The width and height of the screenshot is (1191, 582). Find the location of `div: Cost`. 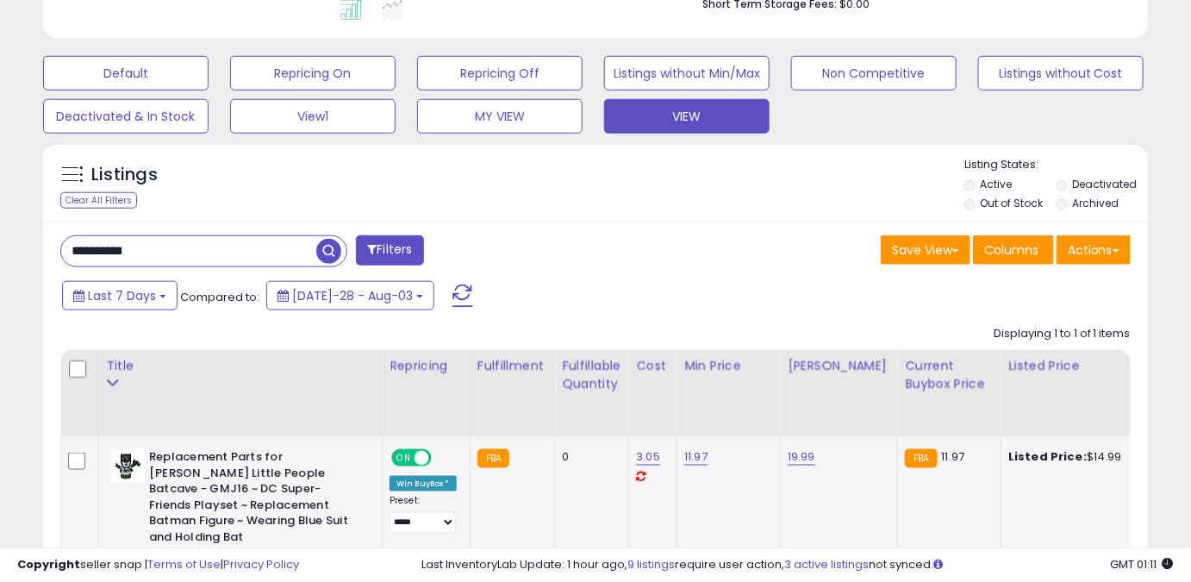

div: Cost is located at coordinates (653, 366).